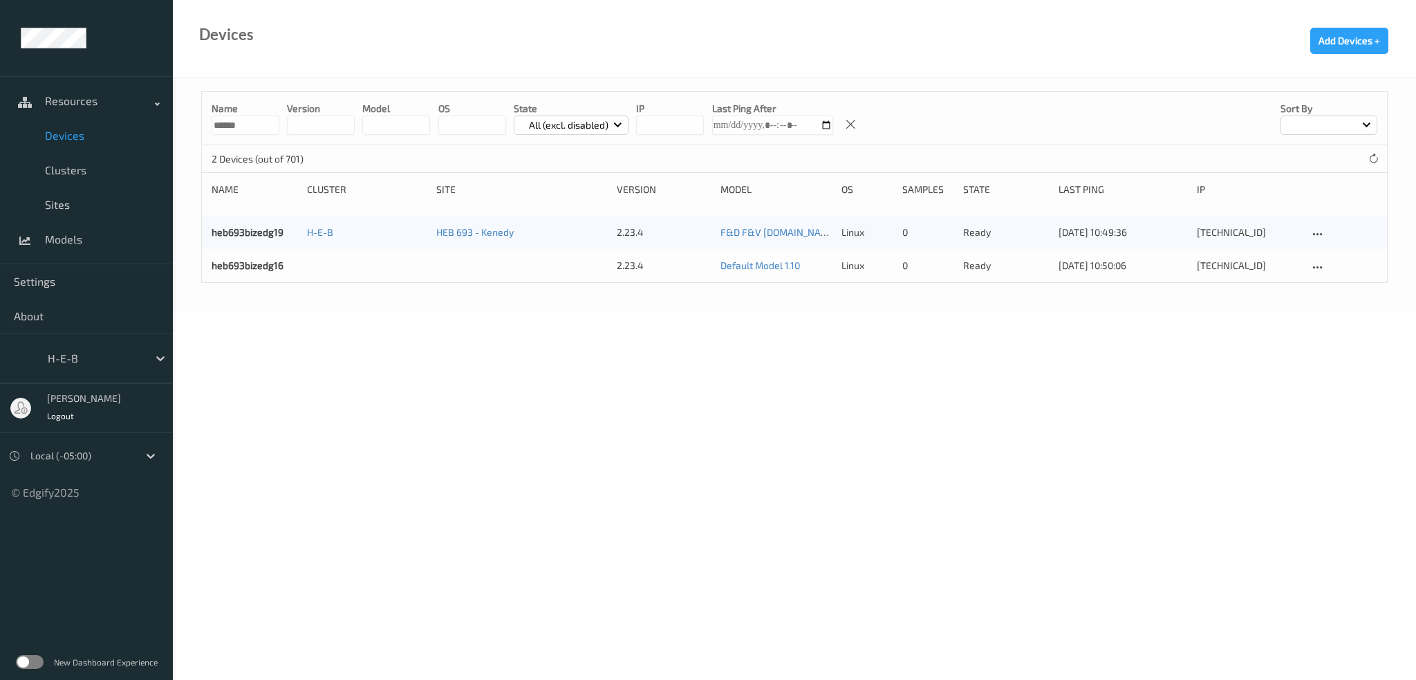  Describe the element at coordinates (472, 109) in the screenshot. I see `p: OS` at that location.